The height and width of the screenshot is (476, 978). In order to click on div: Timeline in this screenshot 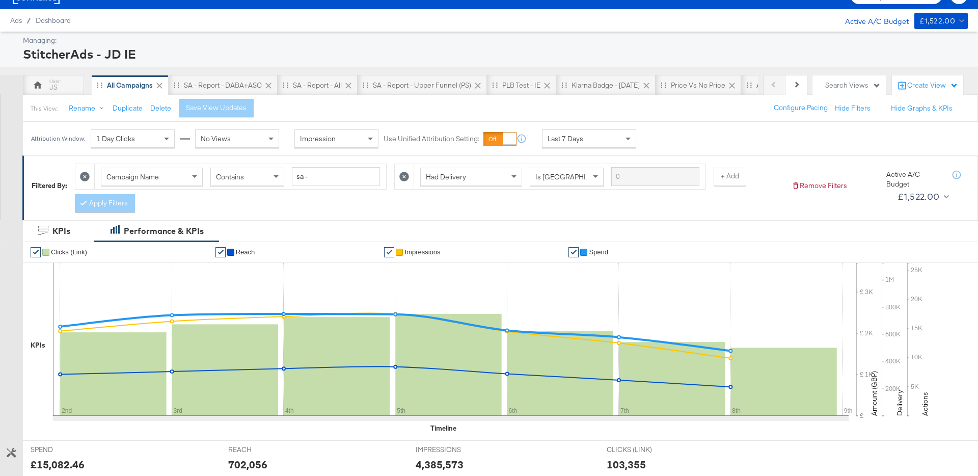, I will do `click(443, 428)`.